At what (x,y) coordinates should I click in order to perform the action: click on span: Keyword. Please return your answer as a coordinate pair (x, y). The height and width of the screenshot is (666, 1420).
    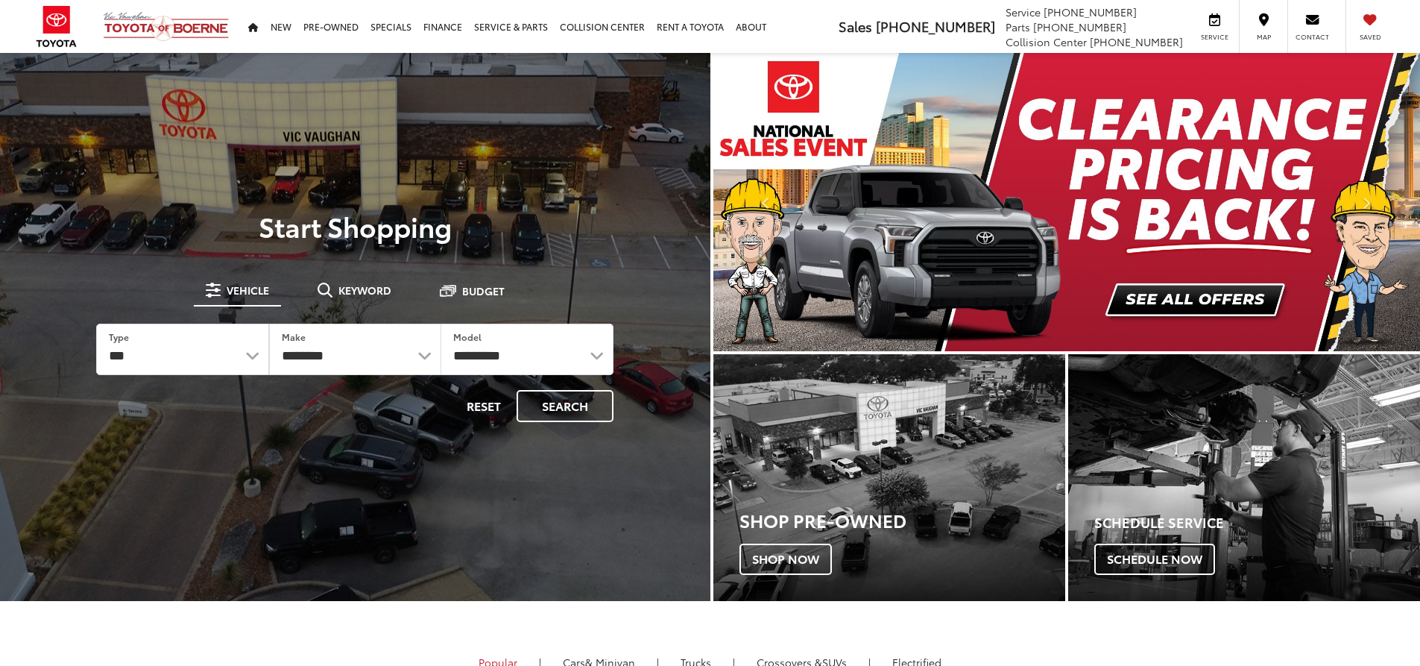
    Looking at the image, I should click on (364, 290).